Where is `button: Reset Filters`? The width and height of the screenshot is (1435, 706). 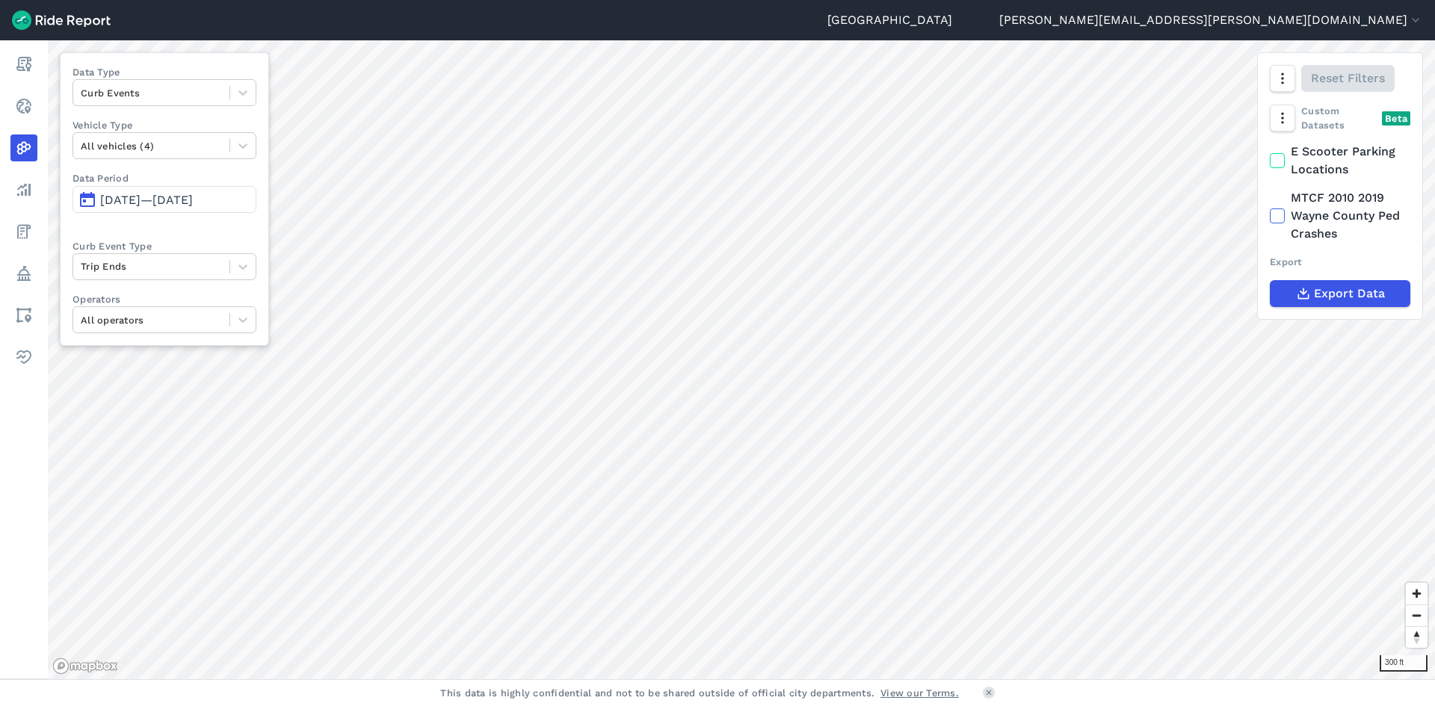
button: Reset Filters is located at coordinates (1348, 78).